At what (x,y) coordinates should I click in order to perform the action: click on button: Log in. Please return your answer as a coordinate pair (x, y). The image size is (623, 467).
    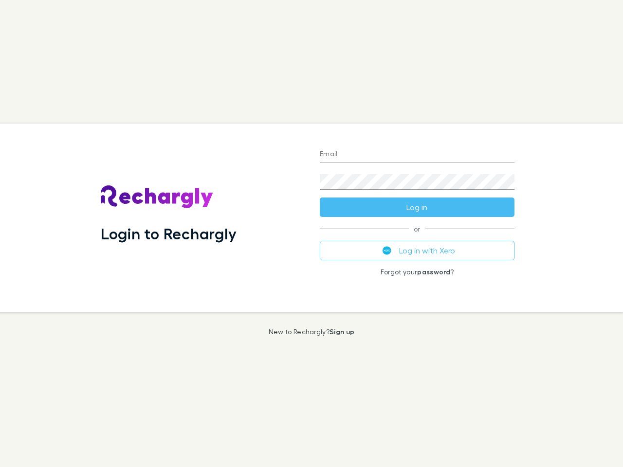
    Looking at the image, I should click on (417, 207).